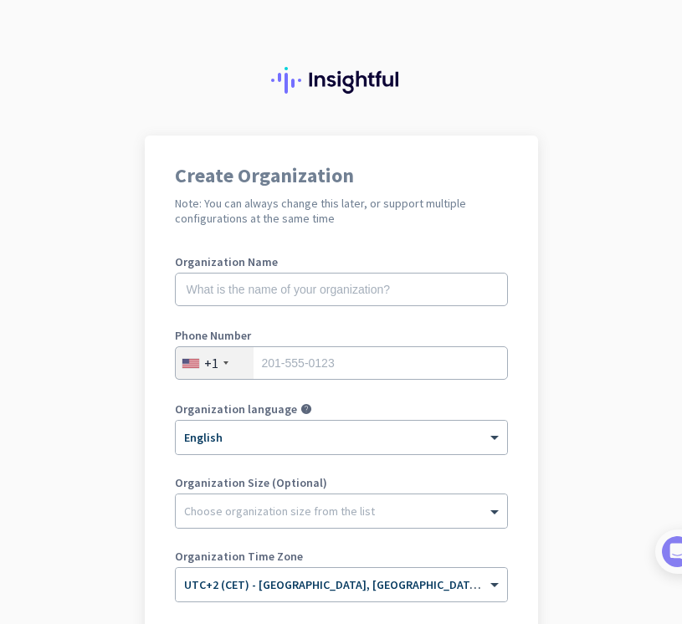 The height and width of the screenshot is (624, 682). Describe the element at coordinates (341, 483) in the screenshot. I see `label: Organization Size (Optional)` at that location.